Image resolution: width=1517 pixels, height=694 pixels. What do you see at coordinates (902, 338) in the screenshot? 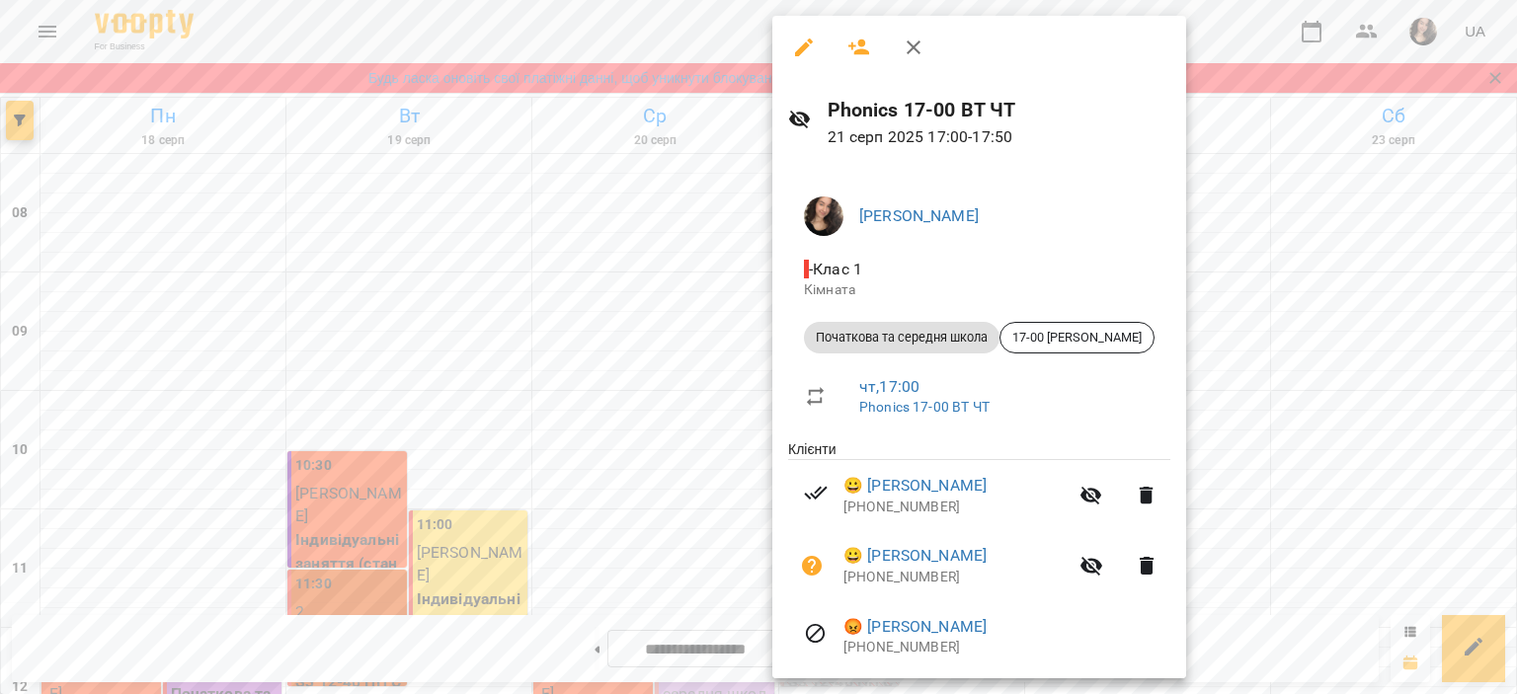
I see `span: Початкова та середня школа` at bounding box center [902, 338].